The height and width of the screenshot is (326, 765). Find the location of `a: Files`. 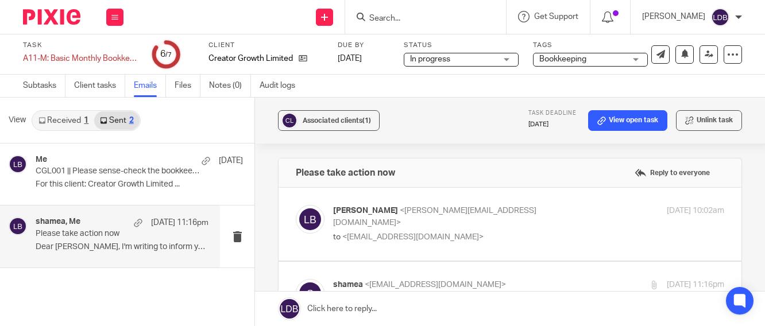

a: Files is located at coordinates (187, 86).